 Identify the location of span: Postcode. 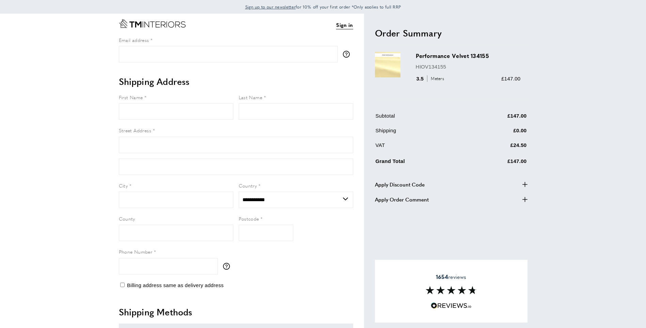
(249, 218).